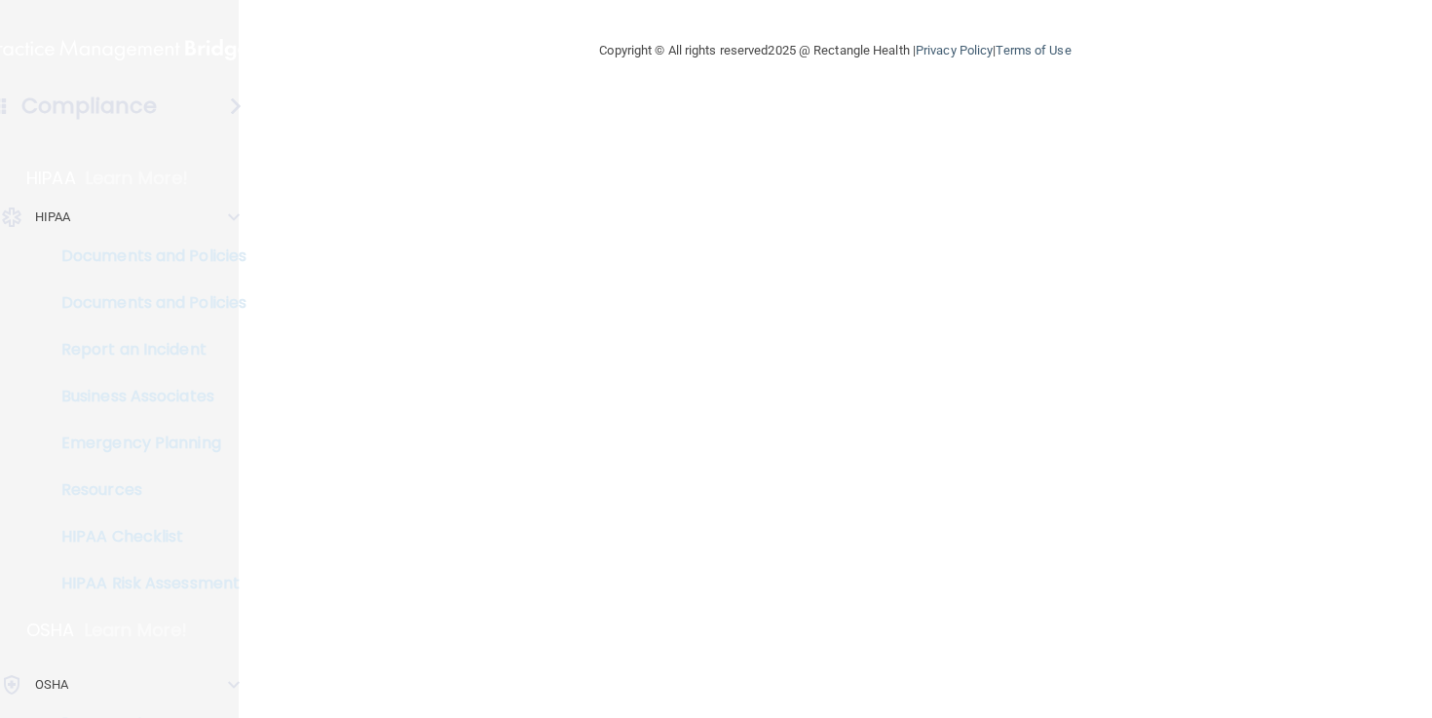 Image resolution: width=1432 pixels, height=718 pixels. What do you see at coordinates (145, 537) in the screenshot?
I see `p: HIPAA Checklist` at bounding box center [145, 537].